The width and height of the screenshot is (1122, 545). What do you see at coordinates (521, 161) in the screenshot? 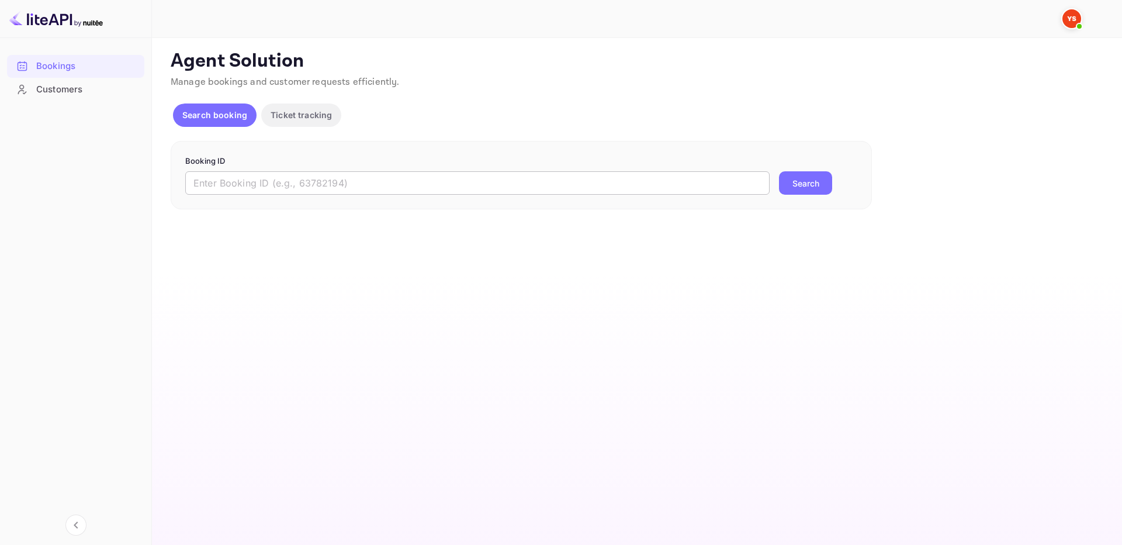
I see `p: Booking ID` at bounding box center [521, 161].